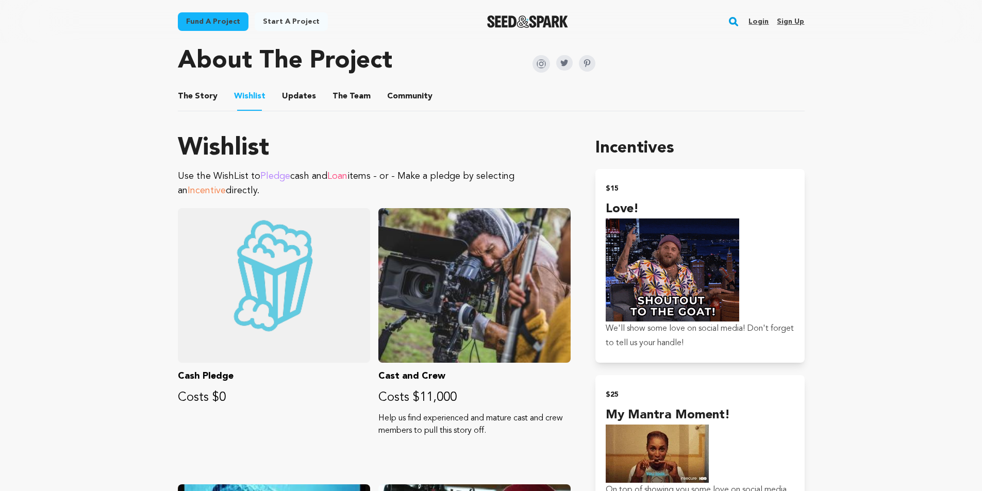  I want to click on h2: $15, so click(699, 189).